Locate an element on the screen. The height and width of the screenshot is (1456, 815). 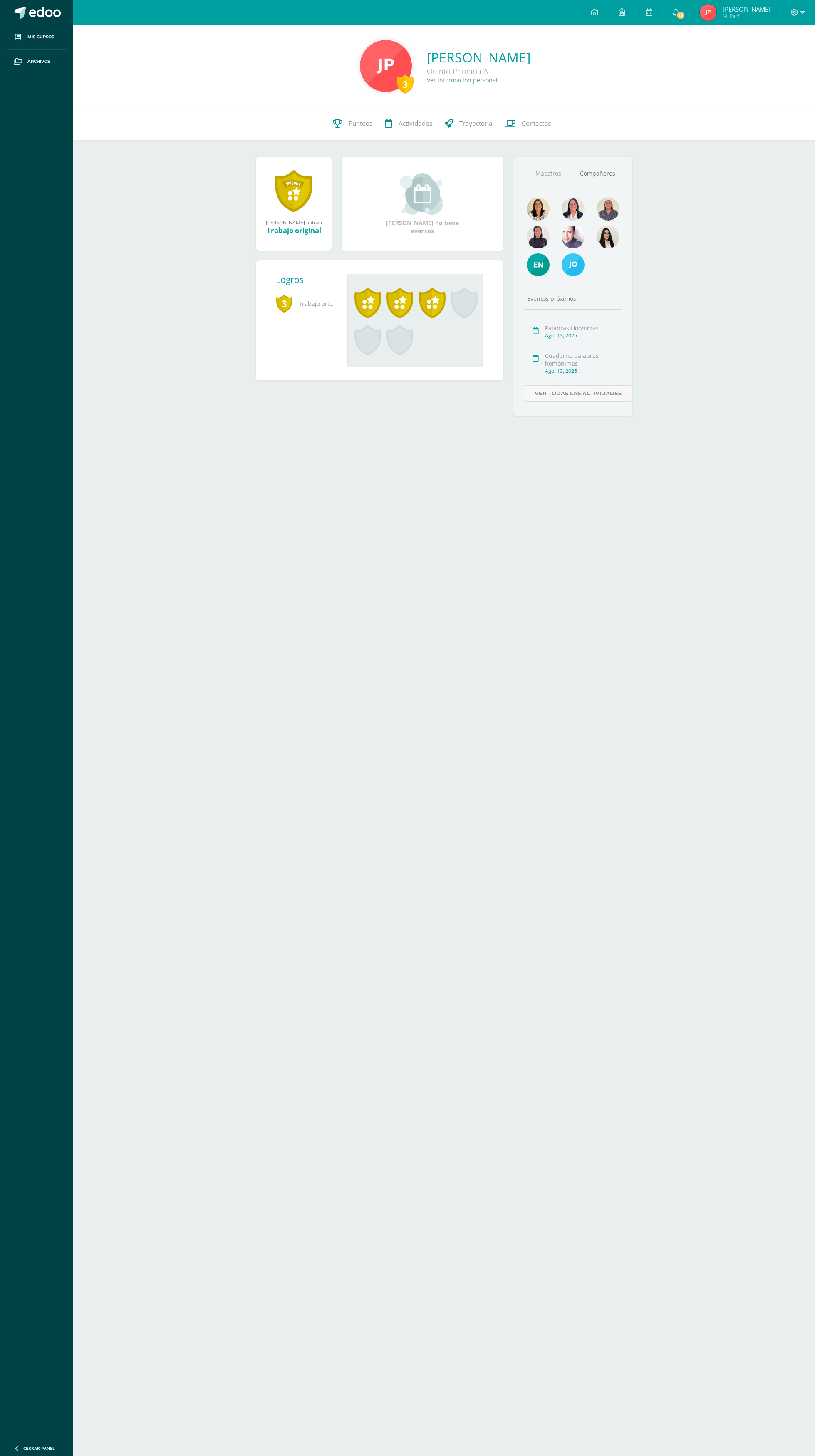
span: Actividades is located at coordinates (416, 123).